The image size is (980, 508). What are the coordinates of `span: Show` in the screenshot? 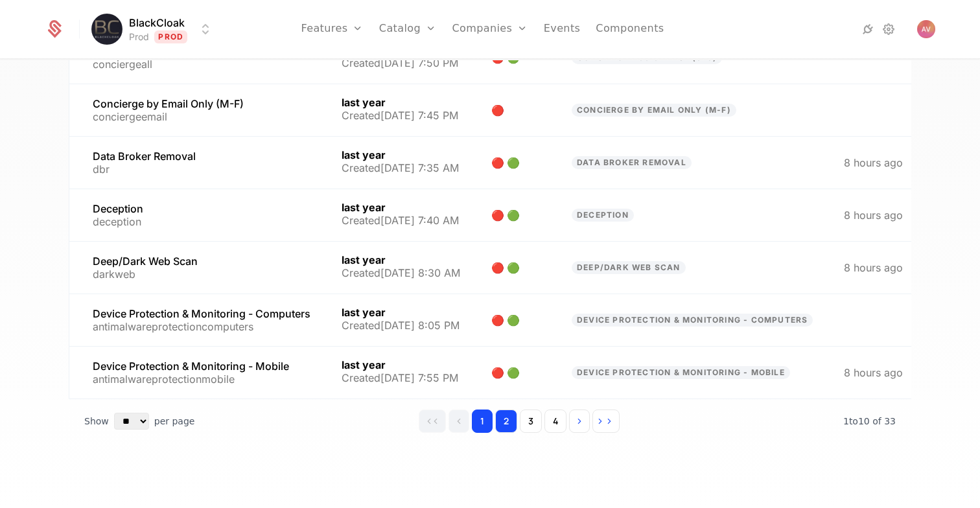 It's located at (97, 421).